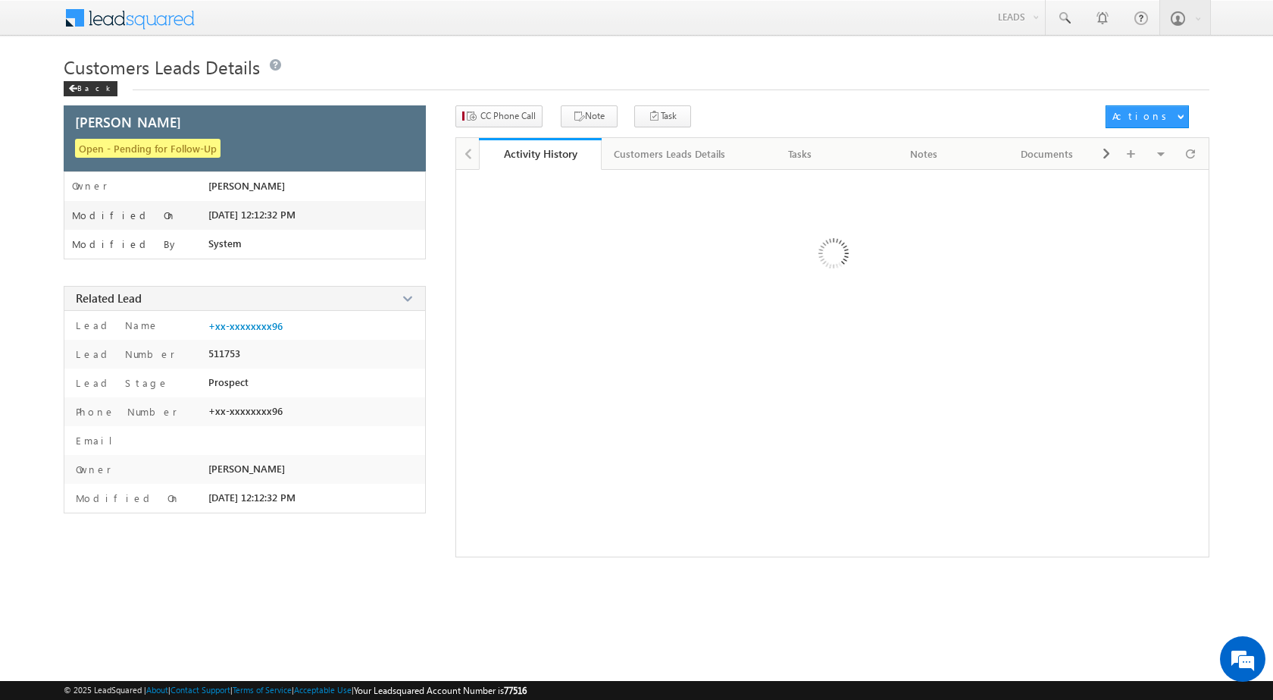 The width and height of the screenshot is (1273, 700). Describe the element at coordinates (923, 154) in the screenshot. I see `div: Notes` at that location.